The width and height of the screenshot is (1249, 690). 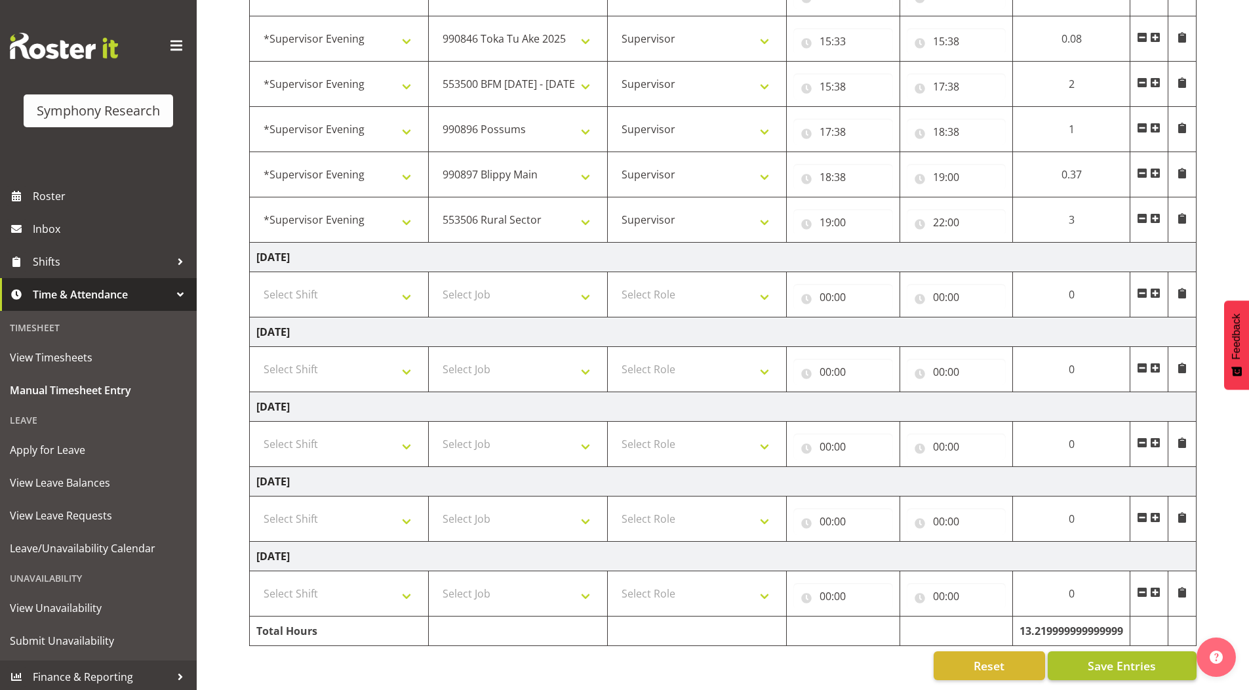 I want to click on td: 1, so click(x=1072, y=129).